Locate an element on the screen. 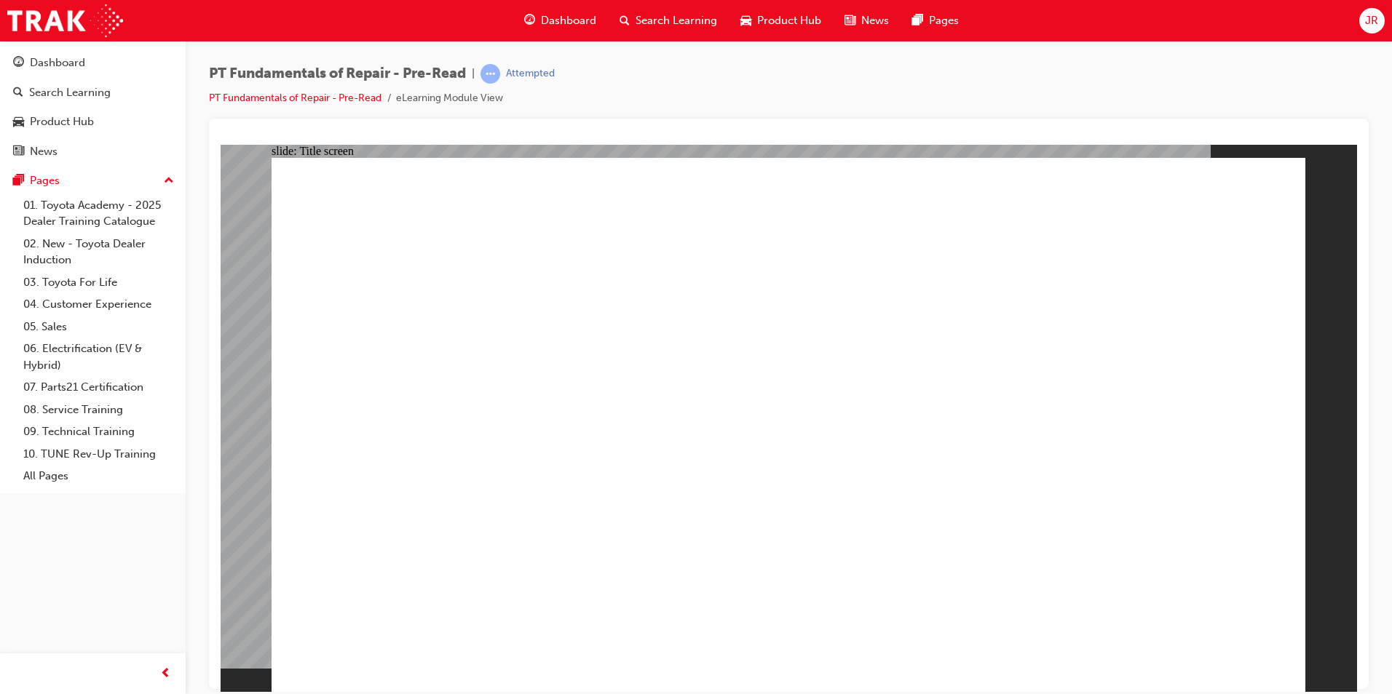 This screenshot has width=1392, height=694. a: 06. Electrification (EV & Hybrid) is located at coordinates (98, 357).